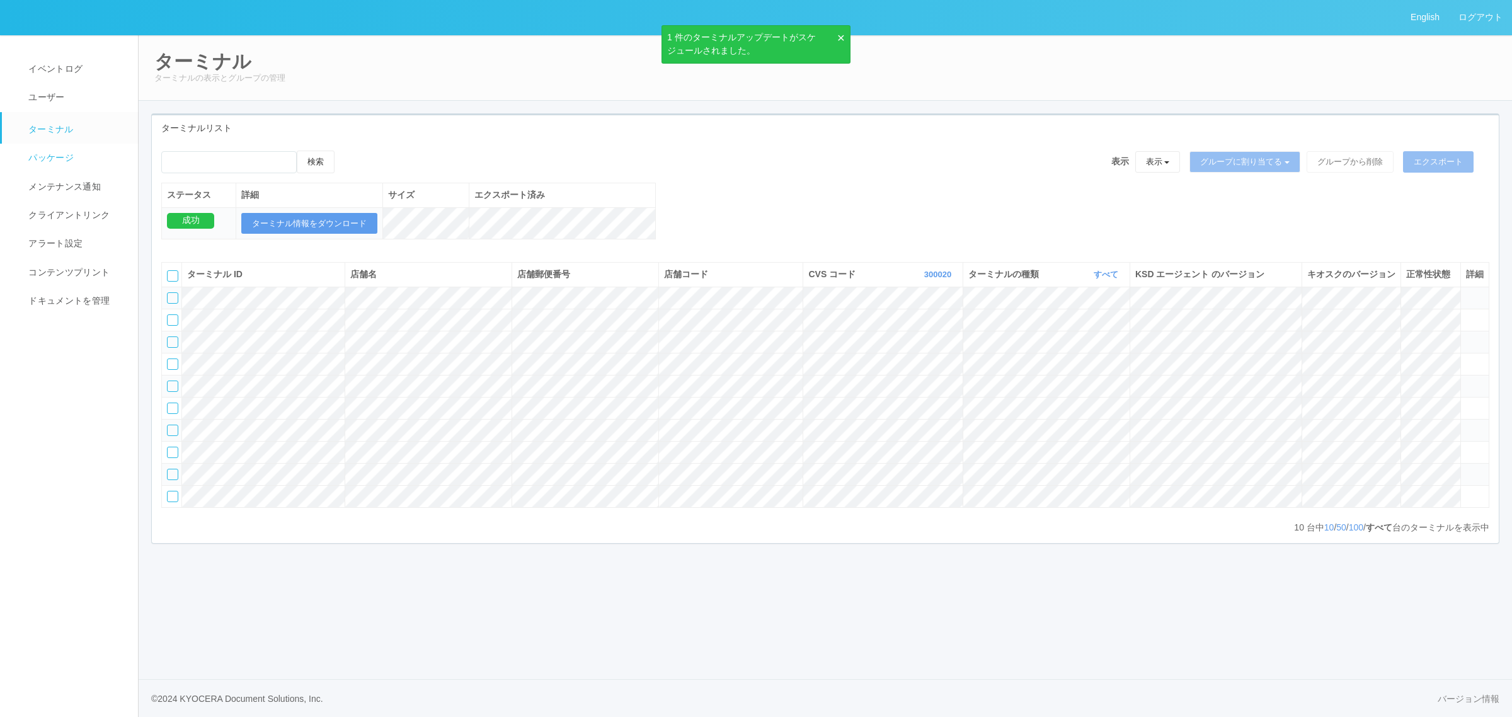 The image size is (1512, 717). What do you see at coordinates (1392, 527) in the screenshot?
I see `p: 台中 / / / 台のターミナルを表示中` at bounding box center [1392, 527].